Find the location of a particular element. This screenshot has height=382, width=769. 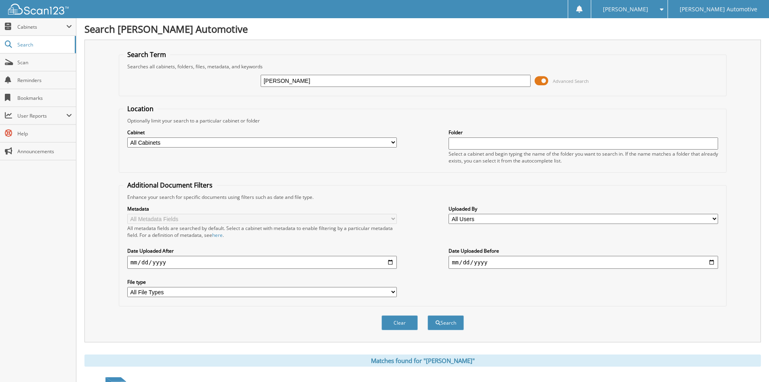

div: Enhance your search for specific documents using filters such as date and file type. is located at coordinates (422, 197).